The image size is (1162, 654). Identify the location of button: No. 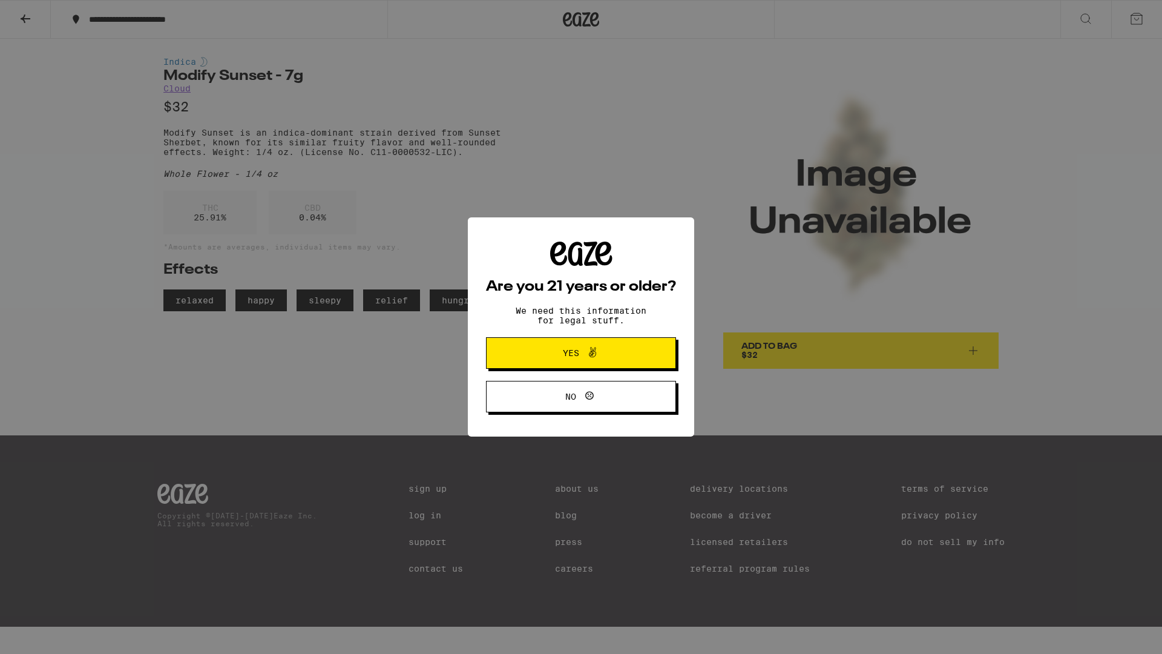
(581, 396).